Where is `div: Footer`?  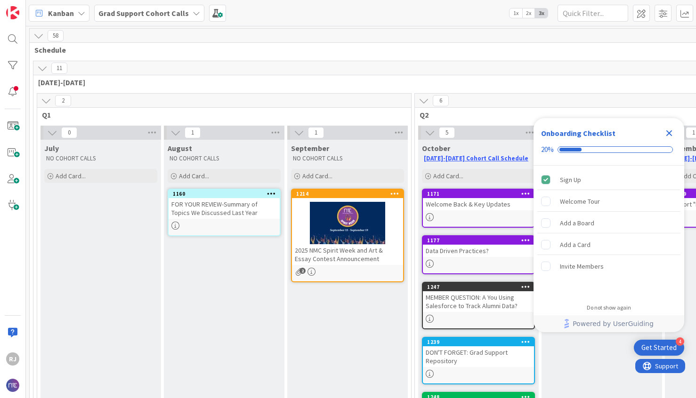
div: Footer is located at coordinates (609, 324).